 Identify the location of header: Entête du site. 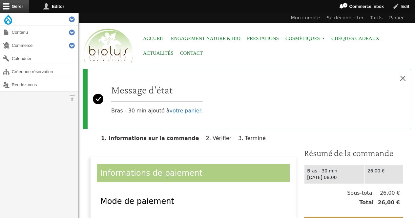
(247, 41).